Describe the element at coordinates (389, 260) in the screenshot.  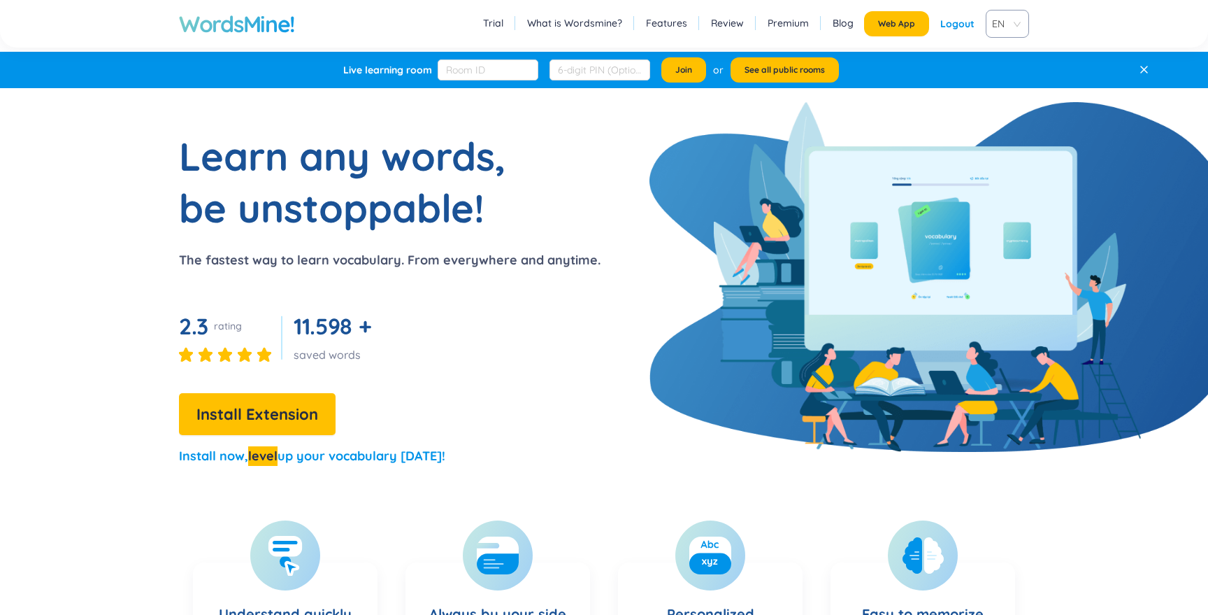
I see `p: The fastest way to learn vocabulary. From everywhere and anytime.` at that location.